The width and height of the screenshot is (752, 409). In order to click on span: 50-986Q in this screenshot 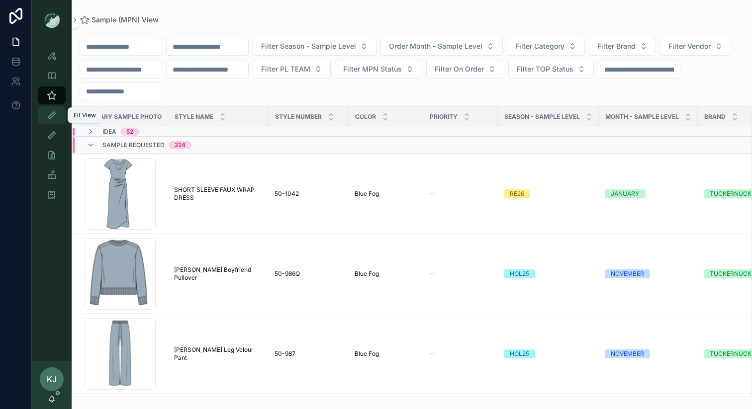, I will do `click(287, 274)`.